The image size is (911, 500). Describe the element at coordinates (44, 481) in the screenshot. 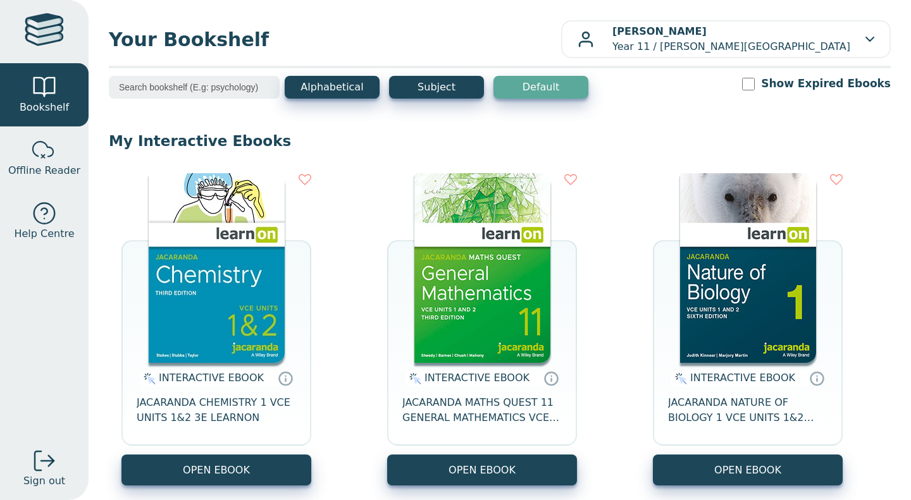

I see `span: Sign out` at that location.